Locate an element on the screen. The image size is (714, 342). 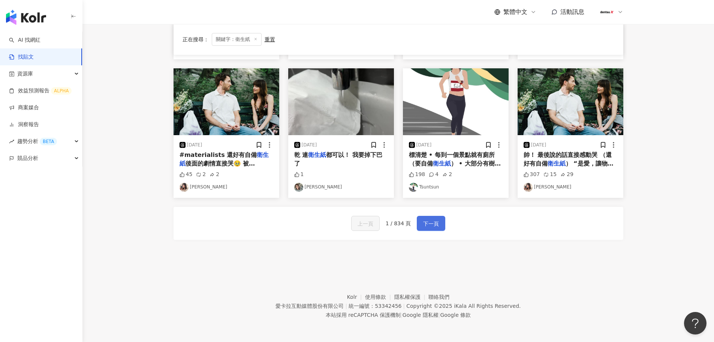
div: 307 is located at coordinates (532, 174).